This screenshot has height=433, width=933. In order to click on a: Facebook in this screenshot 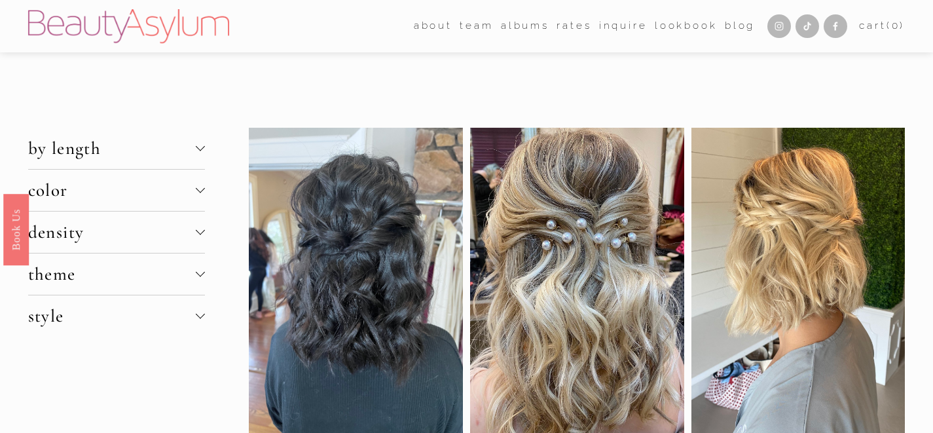, I will do `click(835, 26)`.